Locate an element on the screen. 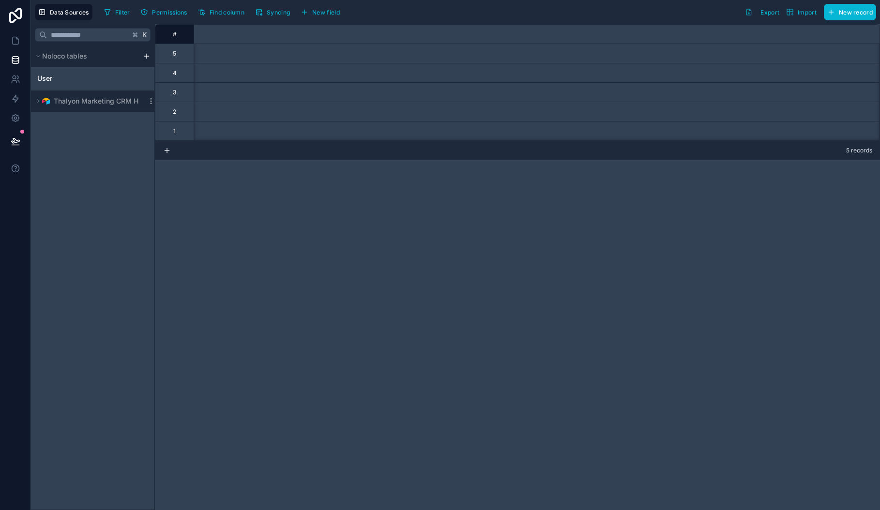 The image size is (880, 510). button: New field is located at coordinates (320, 12).